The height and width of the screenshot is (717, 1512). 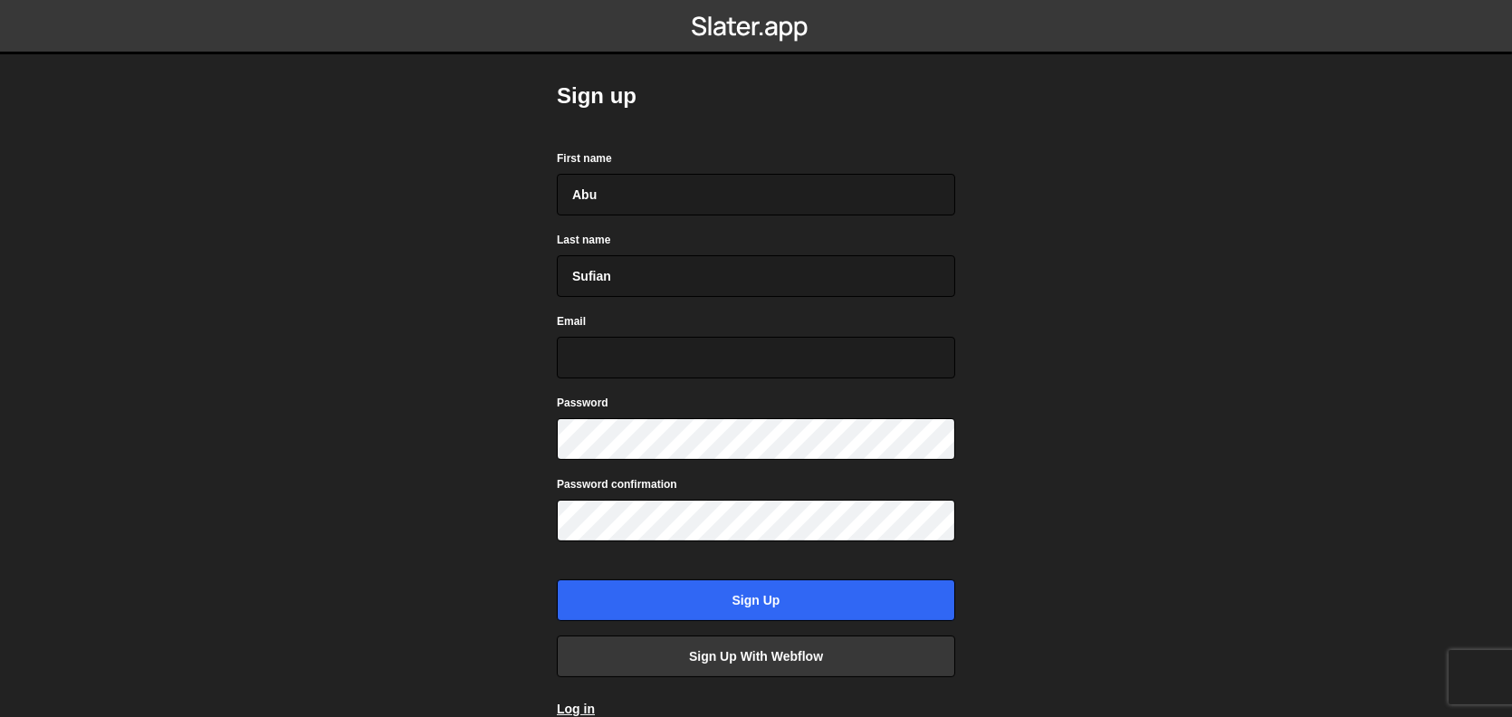 What do you see at coordinates (584, 158) in the screenshot?
I see `label: First name` at bounding box center [584, 158].